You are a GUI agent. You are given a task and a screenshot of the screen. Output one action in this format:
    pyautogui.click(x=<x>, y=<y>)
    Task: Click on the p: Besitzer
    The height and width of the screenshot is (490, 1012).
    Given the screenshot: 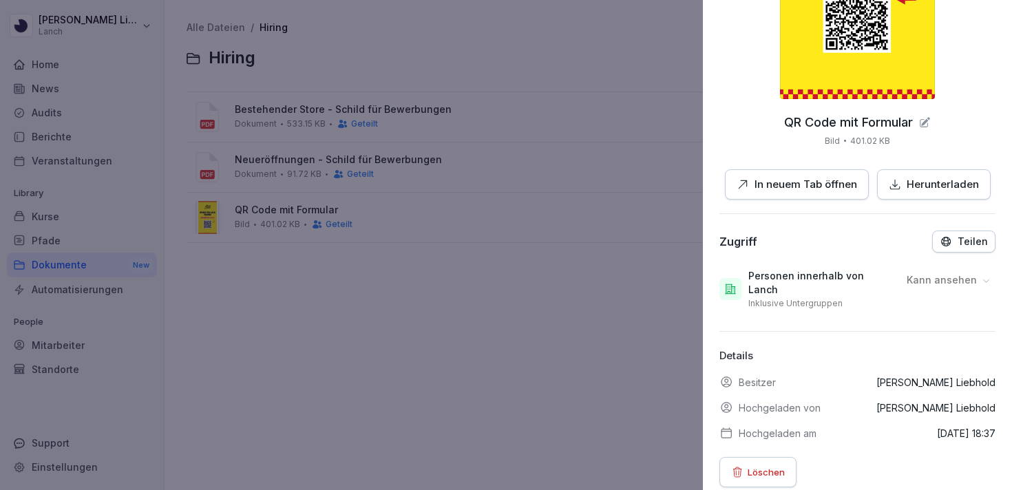 What is the action you would take?
    pyautogui.click(x=757, y=382)
    